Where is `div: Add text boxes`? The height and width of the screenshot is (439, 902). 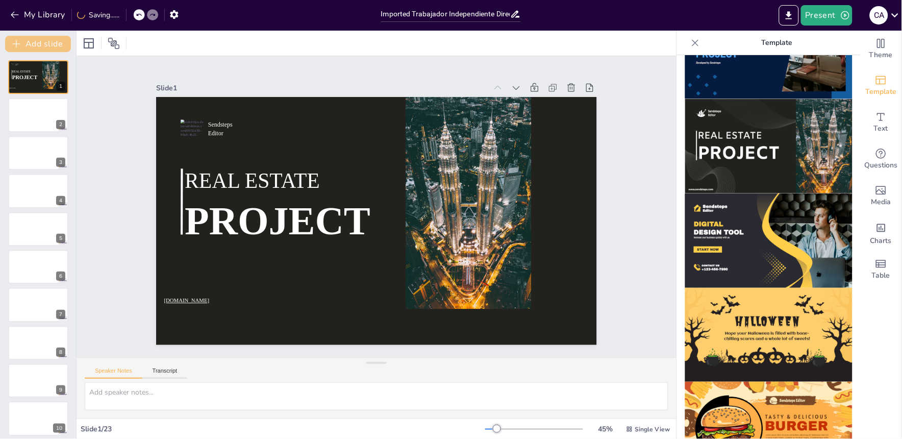
div: Add text boxes is located at coordinates (881, 122).